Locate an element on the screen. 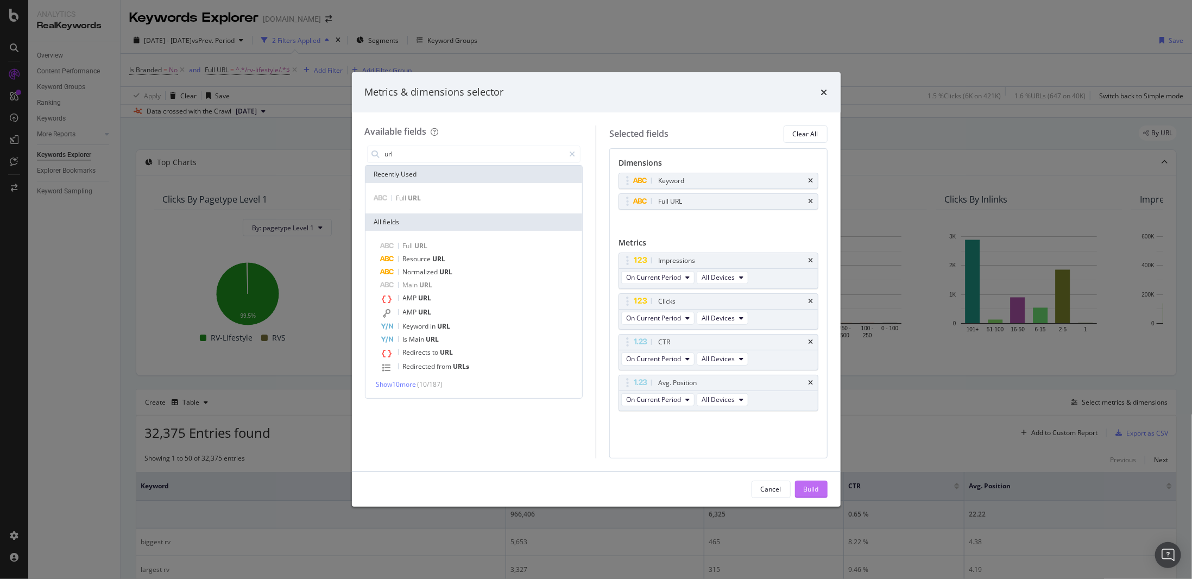  div: Clear All is located at coordinates (806, 134).